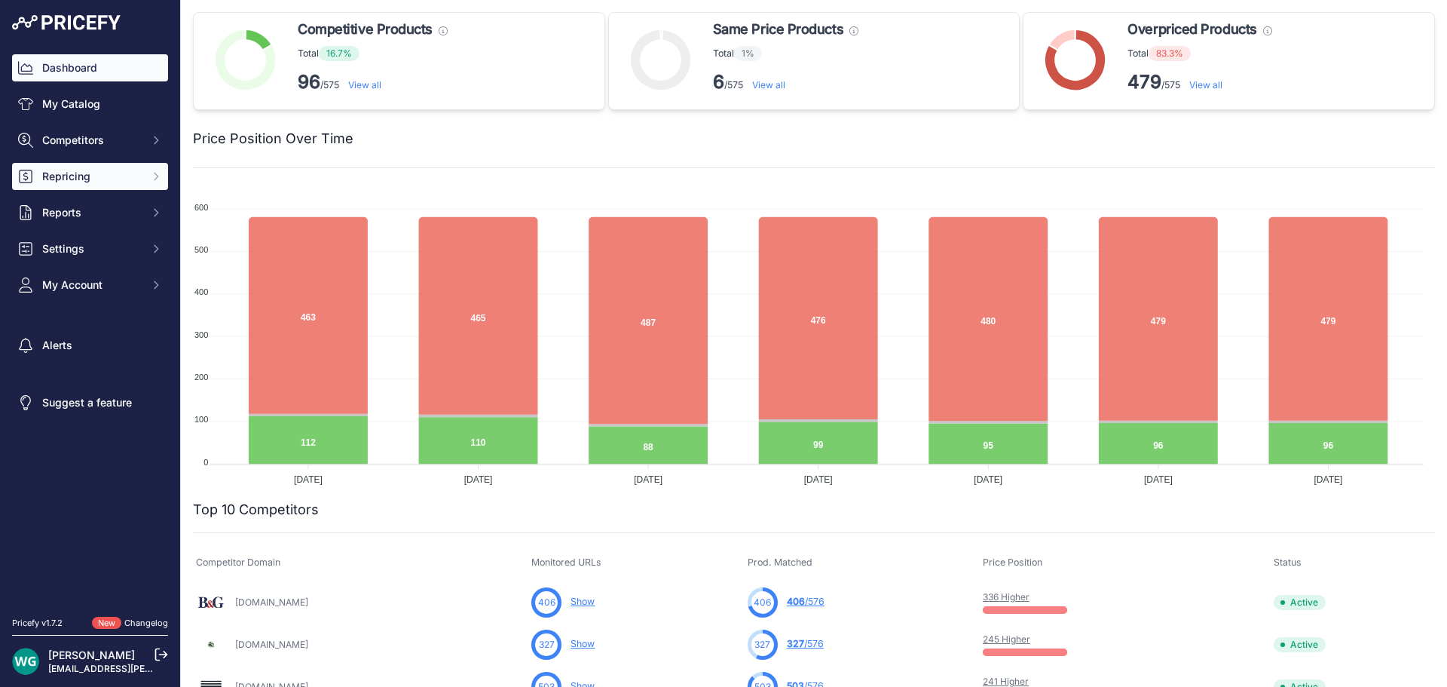 This screenshot has height=687, width=1447. What do you see at coordinates (90, 176) in the screenshot?
I see `button: Repricing` at bounding box center [90, 176].